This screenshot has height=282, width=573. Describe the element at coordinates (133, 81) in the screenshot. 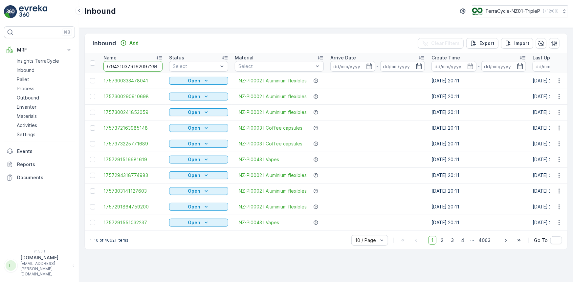

I see `span: 1757300333478041` at that location.